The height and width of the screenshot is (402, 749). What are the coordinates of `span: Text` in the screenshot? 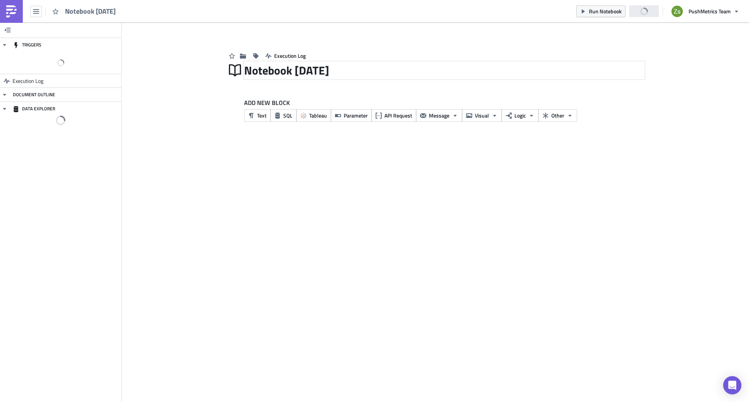 It's located at (262, 115).